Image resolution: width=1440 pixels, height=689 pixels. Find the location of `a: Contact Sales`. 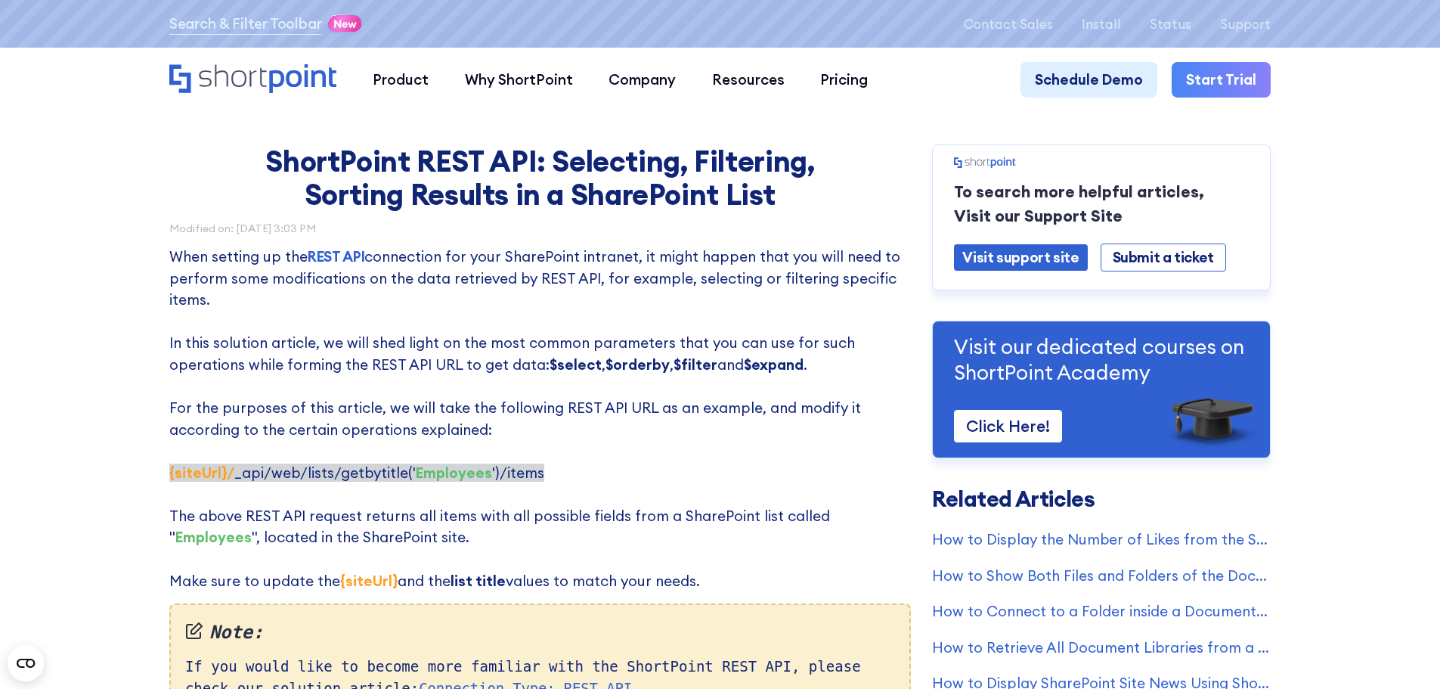

a: Contact Sales is located at coordinates (1009, 23).